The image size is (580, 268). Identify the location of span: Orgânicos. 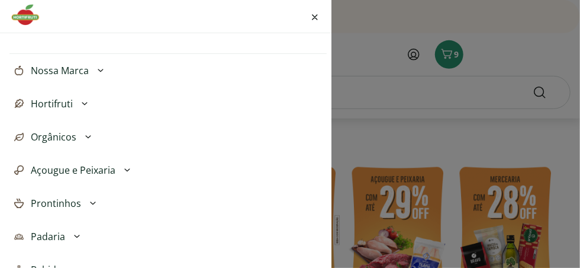
(53, 137).